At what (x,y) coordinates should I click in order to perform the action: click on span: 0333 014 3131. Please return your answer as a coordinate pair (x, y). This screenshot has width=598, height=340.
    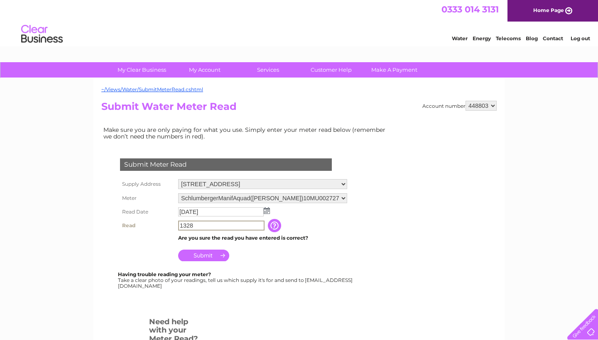
    Looking at the image, I should click on (470, 9).